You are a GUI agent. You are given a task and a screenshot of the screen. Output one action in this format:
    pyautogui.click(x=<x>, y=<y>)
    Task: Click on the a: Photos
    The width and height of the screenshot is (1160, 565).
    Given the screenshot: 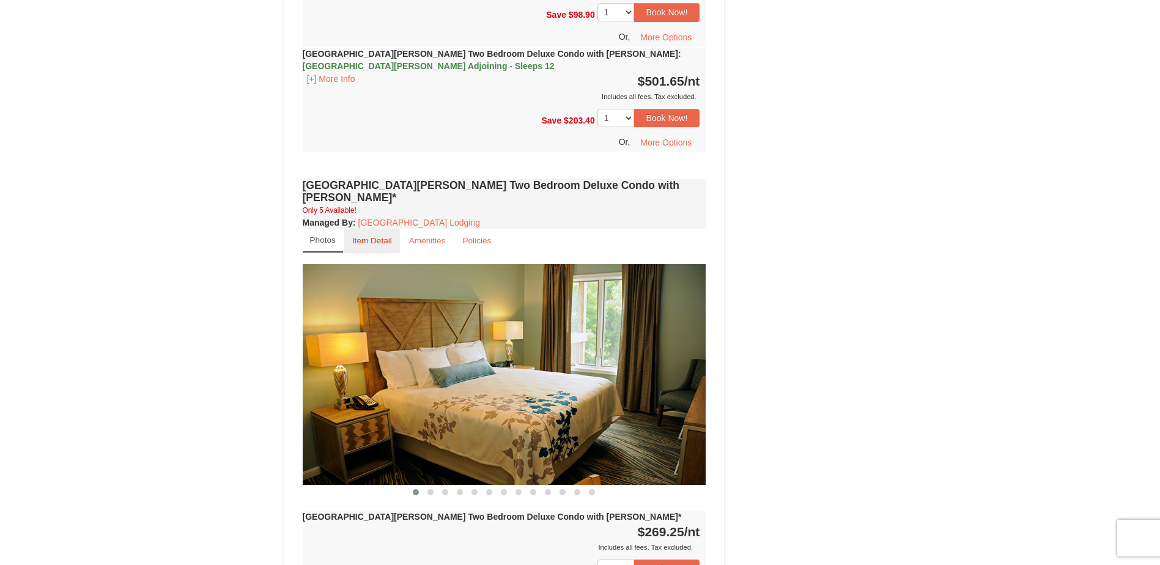 What is the action you would take?
    pyautogui.click(x=323, y=240)
    